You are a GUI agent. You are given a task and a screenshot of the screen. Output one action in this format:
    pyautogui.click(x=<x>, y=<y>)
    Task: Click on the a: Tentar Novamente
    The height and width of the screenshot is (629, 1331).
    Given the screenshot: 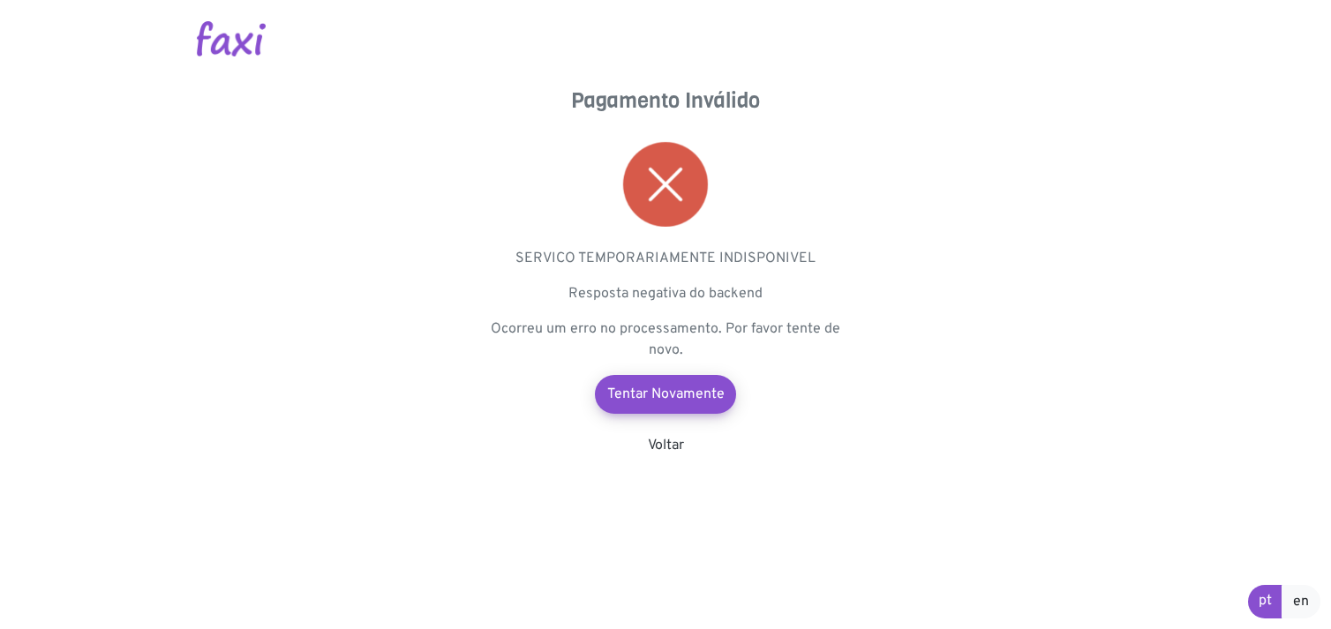 What is the action you would take?
    pyautogui.click(x=666, y=395)
    